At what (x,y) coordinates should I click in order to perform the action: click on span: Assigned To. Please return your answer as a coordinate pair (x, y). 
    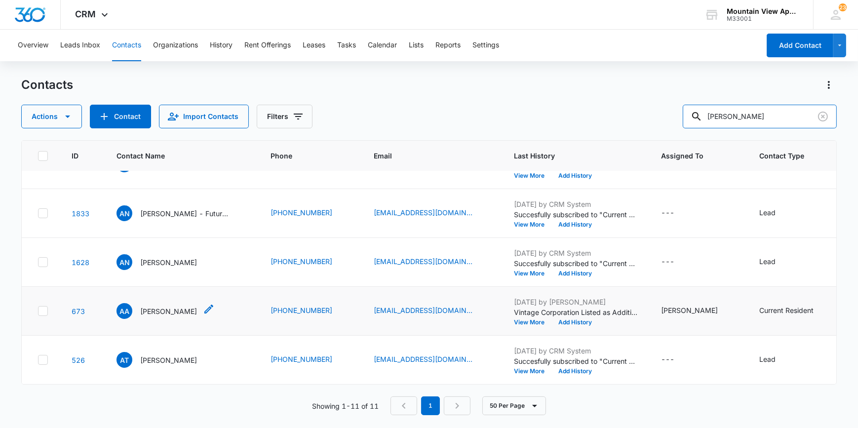
    Looking at the image, I should click on (691, 155).